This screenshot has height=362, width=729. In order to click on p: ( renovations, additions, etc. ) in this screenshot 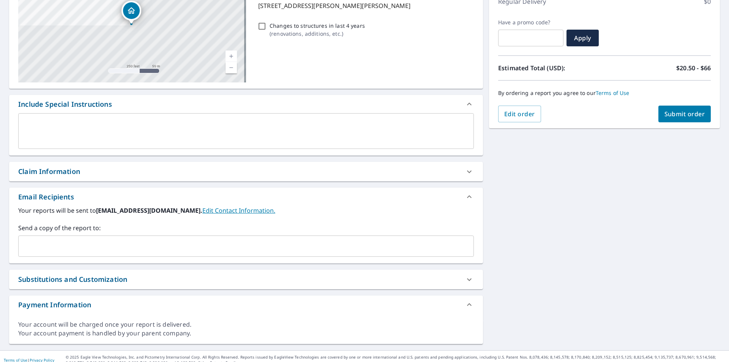, I will do `click(317, 33)`.